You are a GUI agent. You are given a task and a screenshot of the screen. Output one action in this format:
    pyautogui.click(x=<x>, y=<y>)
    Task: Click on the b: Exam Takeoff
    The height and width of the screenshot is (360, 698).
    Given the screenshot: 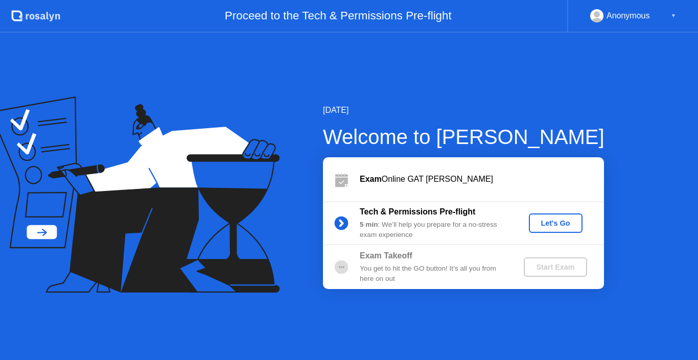 What is the action you would take?
    pyautogui.click(x=386, y=255)
    